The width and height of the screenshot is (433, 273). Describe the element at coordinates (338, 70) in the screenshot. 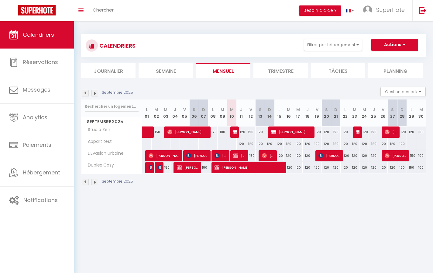

I see `li: Tâches` at that location.